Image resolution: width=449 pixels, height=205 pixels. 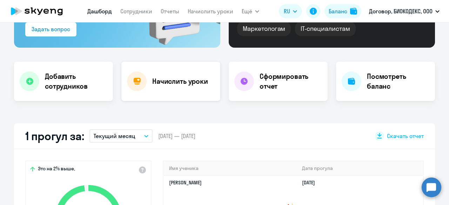 What do you see at coordinates (343, 11) in the screenshot?
I see `button: Балансbalance` at bounding box center [343, 11].